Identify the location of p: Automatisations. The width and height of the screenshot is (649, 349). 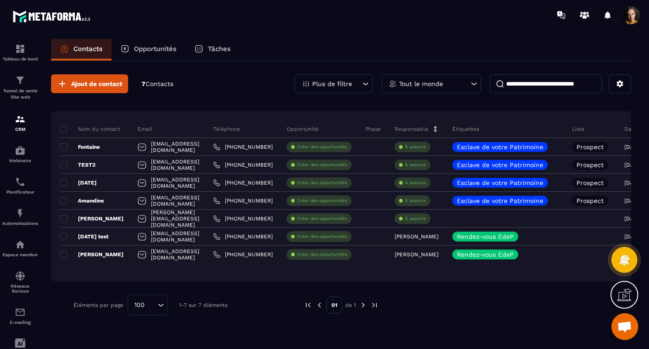
(20, 223).